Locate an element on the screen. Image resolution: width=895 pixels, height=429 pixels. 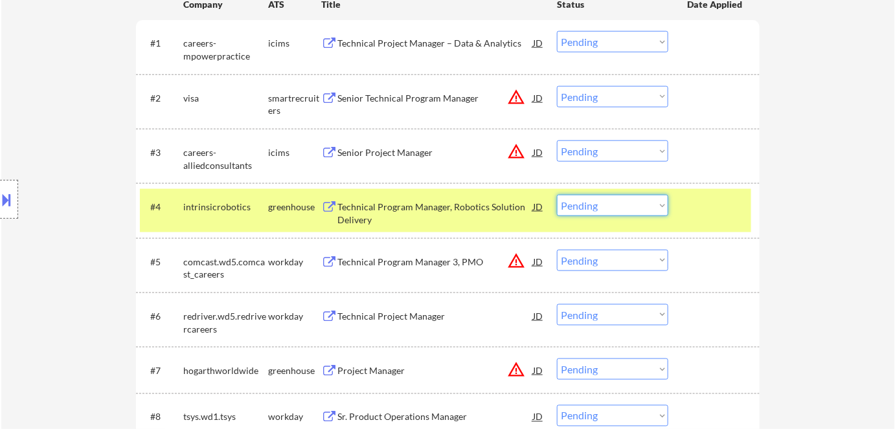
div: Technical Project Manager – Data & Analytics is located at coordinates (435, 43).